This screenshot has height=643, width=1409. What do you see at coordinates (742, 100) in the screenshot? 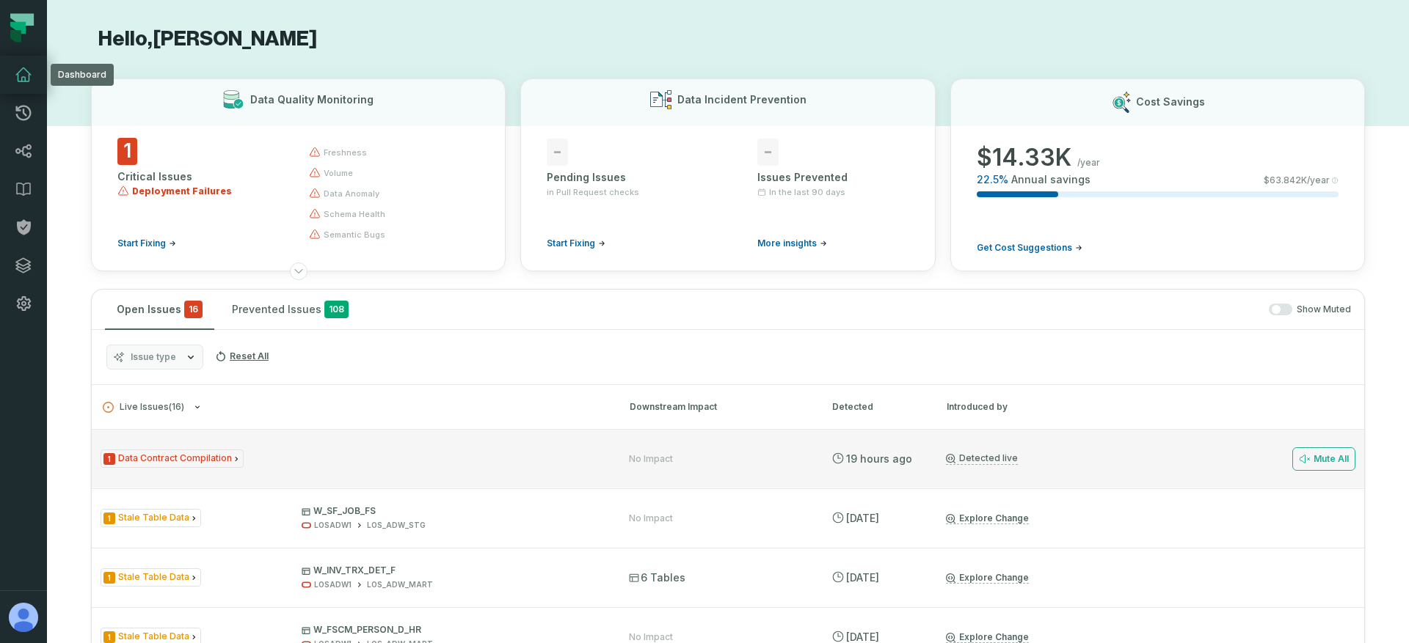
I see `h3: Data Incident Prevention` at bounding box center [742, 100].